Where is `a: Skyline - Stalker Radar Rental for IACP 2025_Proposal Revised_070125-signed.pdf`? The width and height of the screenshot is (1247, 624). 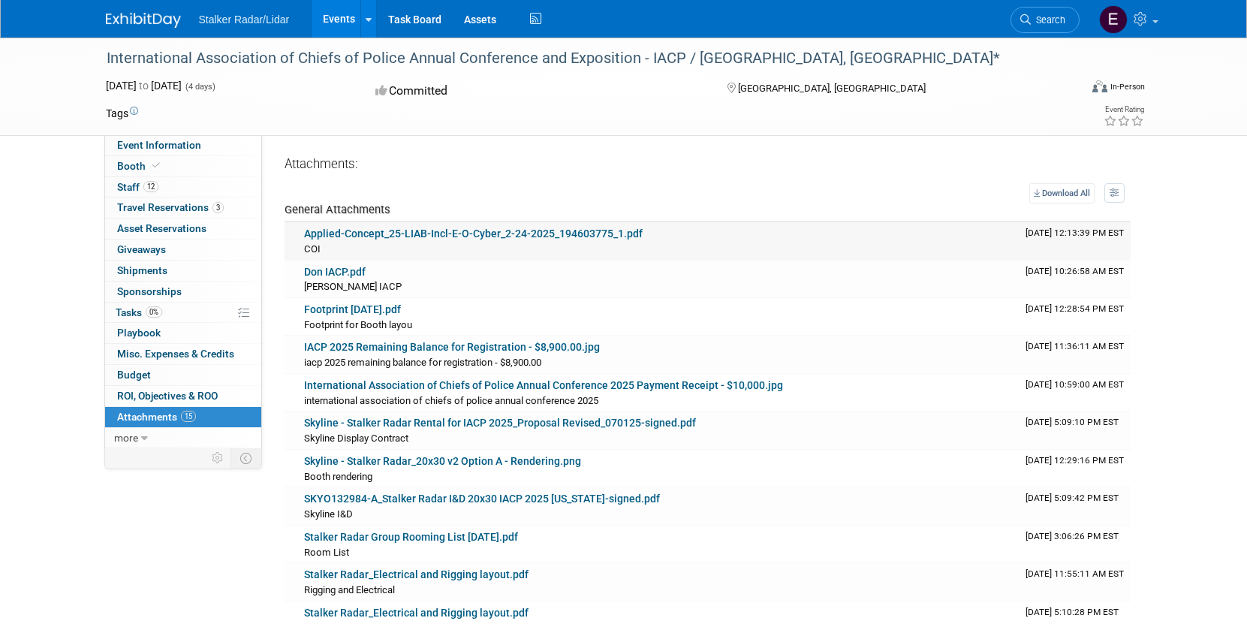
a: Skyline - Stalker Radar Rental for IACP 2025_Proposal Revised_070125-signed.pdf is located at coordinates (500, 423).